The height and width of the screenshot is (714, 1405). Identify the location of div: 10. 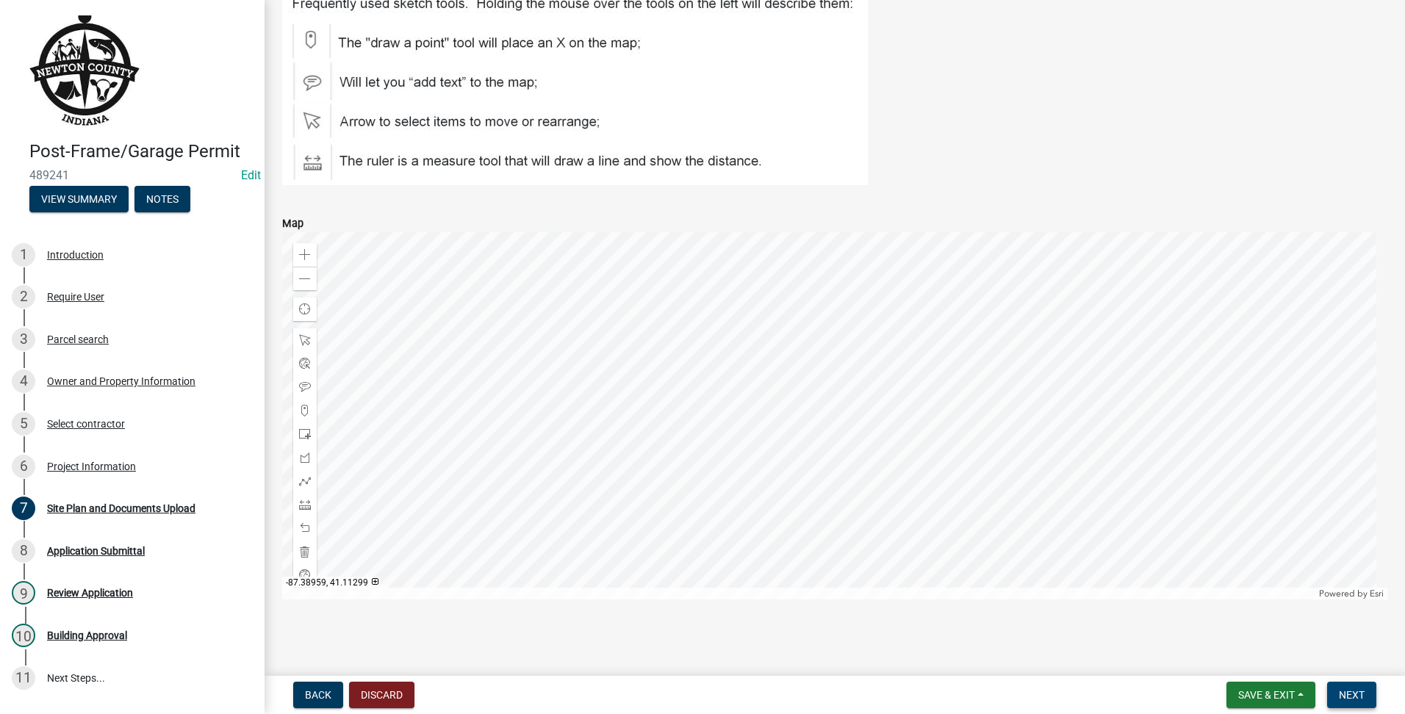
(24, 636).